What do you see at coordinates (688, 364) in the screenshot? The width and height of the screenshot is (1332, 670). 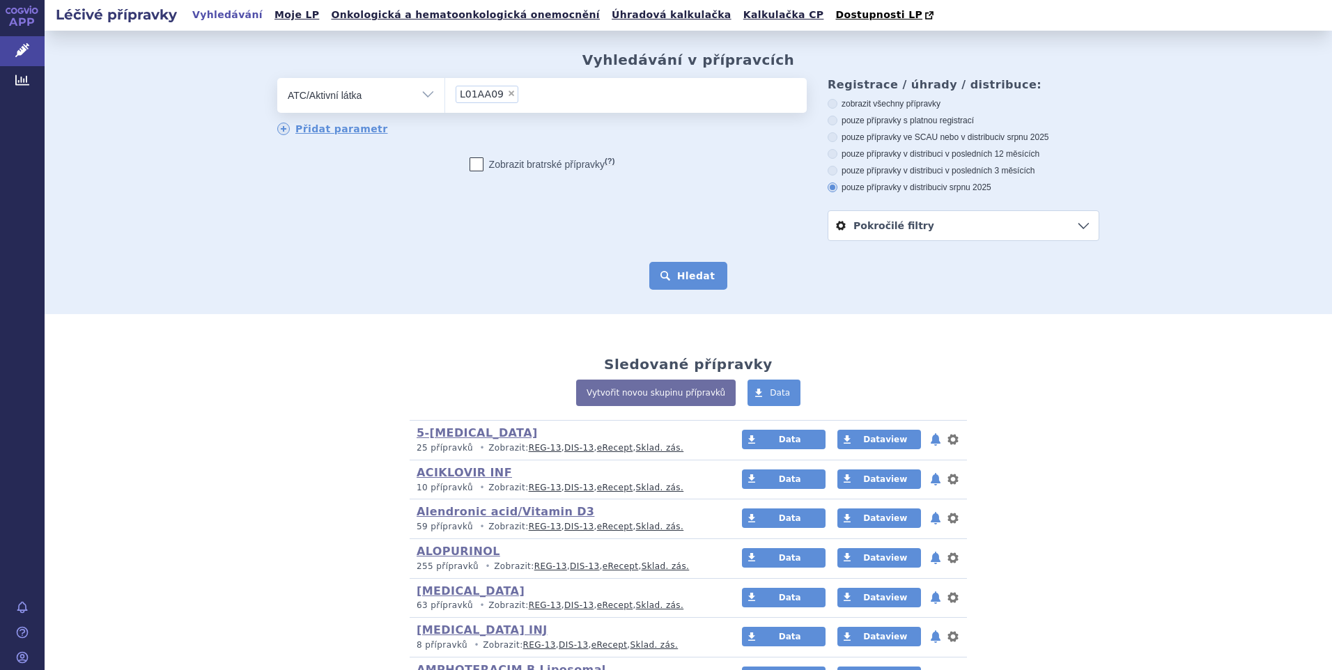 I see `h2: Sledované přípravky` at bounding box center [688, 364].